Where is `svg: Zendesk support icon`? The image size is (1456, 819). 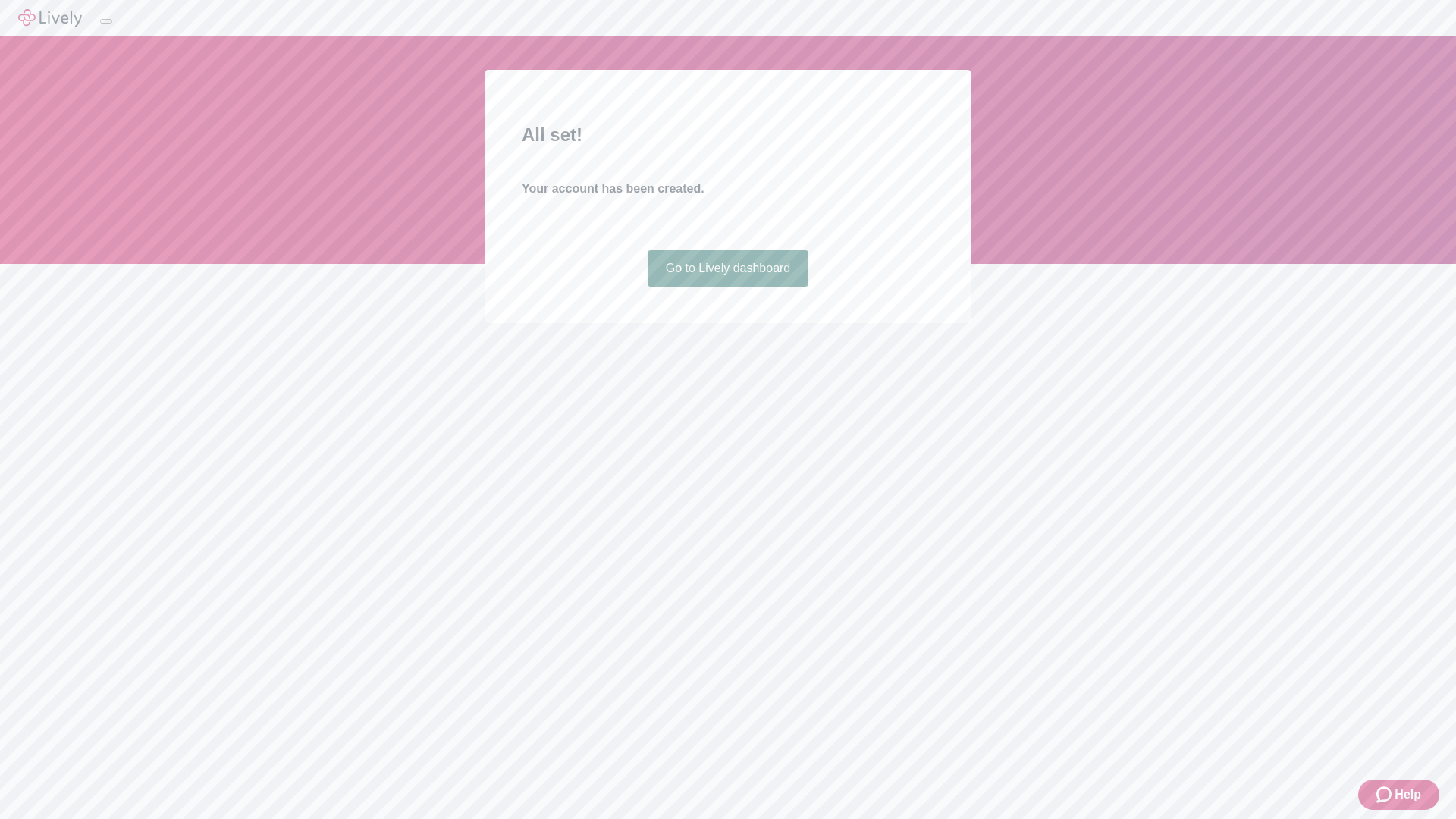
svg: Zendesk support icon is located at coordinates (1386, 795).